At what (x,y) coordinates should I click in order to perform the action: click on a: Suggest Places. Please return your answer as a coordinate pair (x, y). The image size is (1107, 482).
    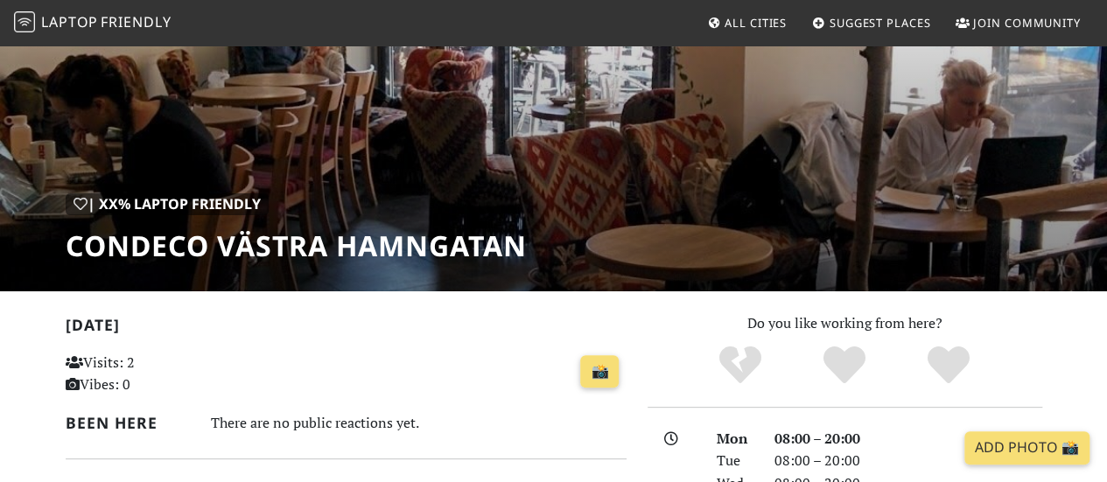
    Looking at the image, I should click on (872, 23).